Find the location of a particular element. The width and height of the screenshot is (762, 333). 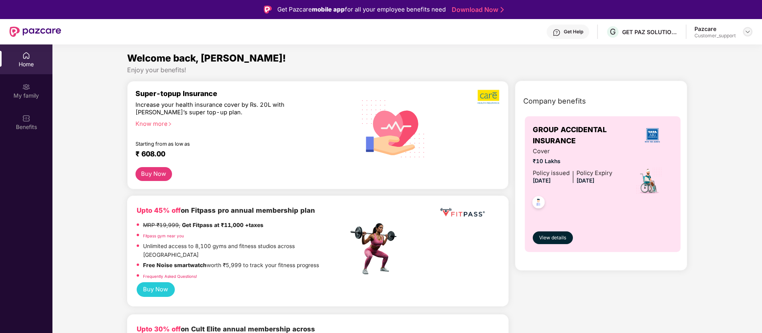

div: Starting from as low as is located at coordinates (225, 144).